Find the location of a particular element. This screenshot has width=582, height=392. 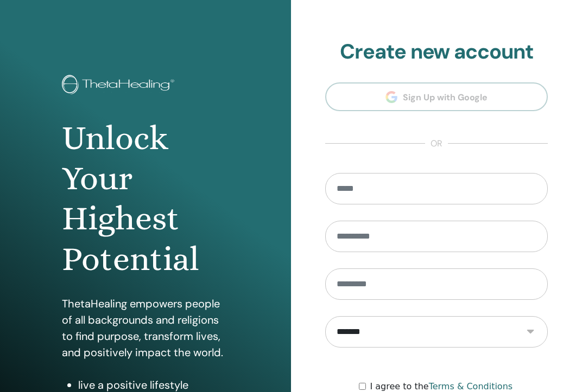

p: ThetaHealing empowers people of all backgrounds and religions to find purpose, transform lives, a... is located at coordinates (145, 328).